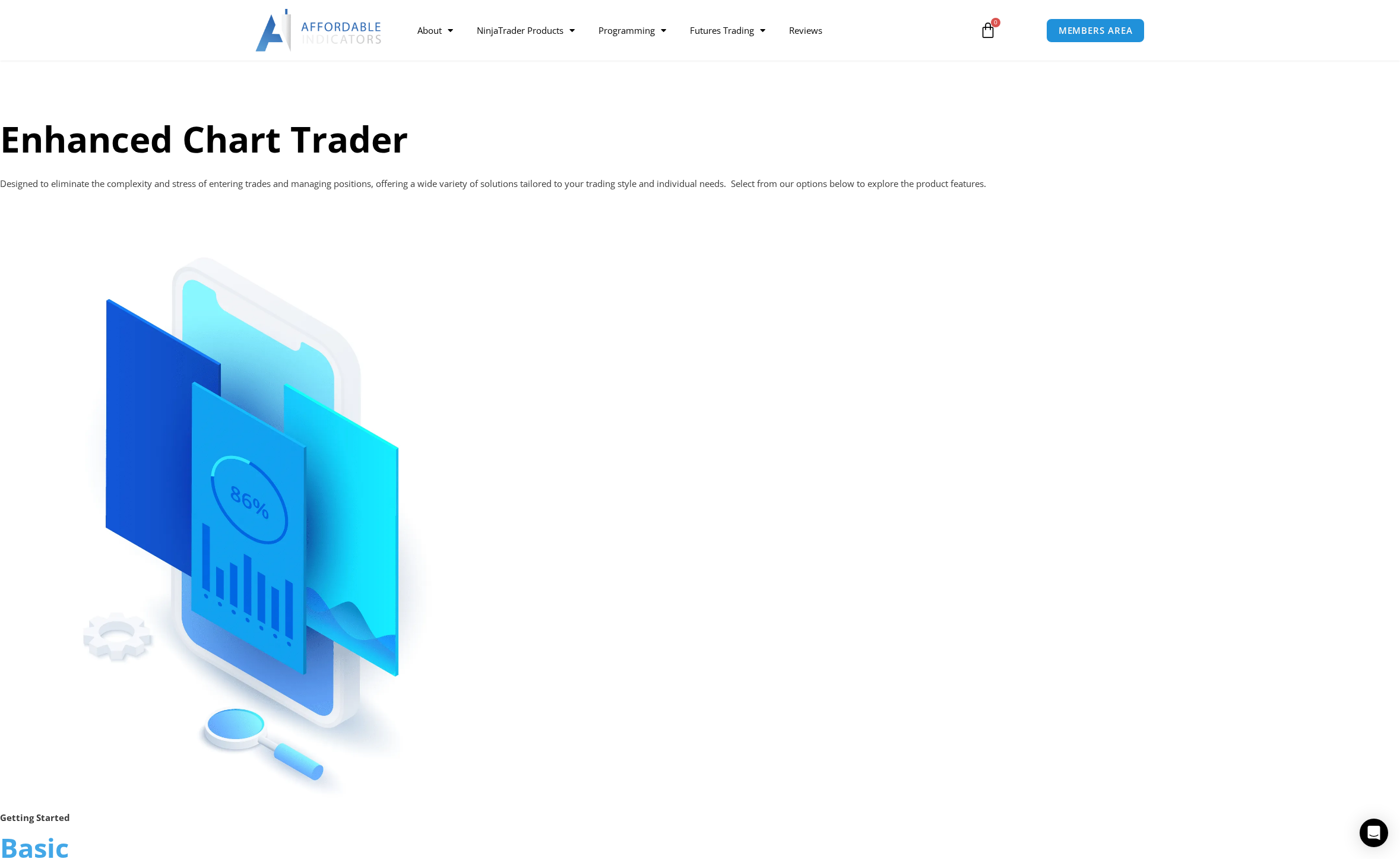  Describe the element at coordinates (806, 30) in the screenshot. I see `a: Reviews` at that location.